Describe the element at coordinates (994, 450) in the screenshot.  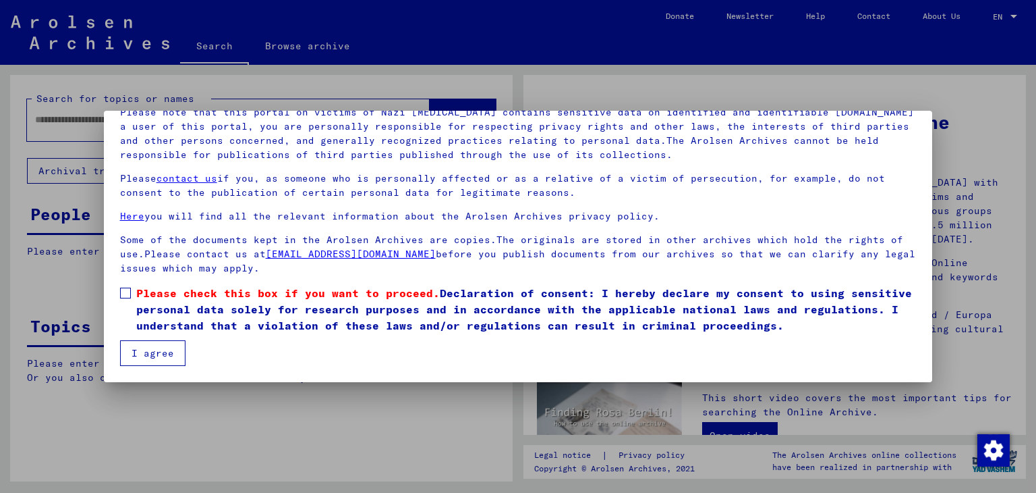
I see `img: Change consent` at that location.